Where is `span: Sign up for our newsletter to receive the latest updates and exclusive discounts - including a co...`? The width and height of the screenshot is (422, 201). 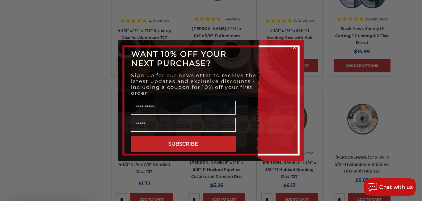
span: Sign up for our newsletter to receive the latest updates and exclusive discounts - including a co... is located at coordinates (194, 84).